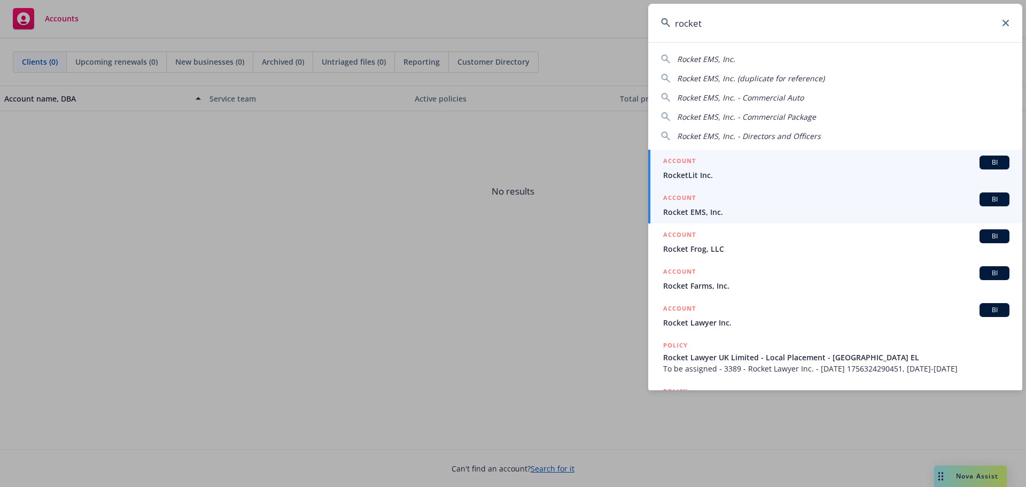  What do you see at coordinates (835, 168) in the screenshot?
I see `a: ACCOUNTBIRocketLit Inc.` at bounding box center [835, 168].